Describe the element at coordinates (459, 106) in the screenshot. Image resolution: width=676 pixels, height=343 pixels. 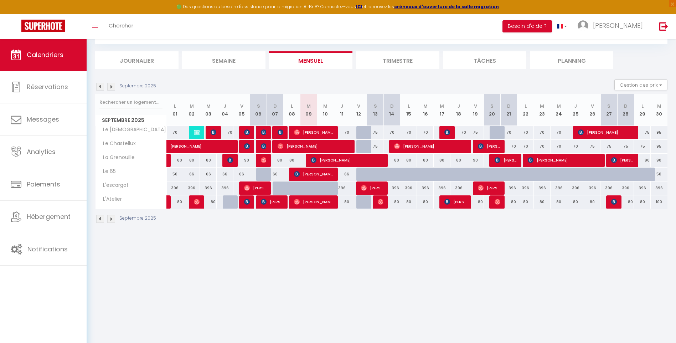
I see `abbr: J` at that location.